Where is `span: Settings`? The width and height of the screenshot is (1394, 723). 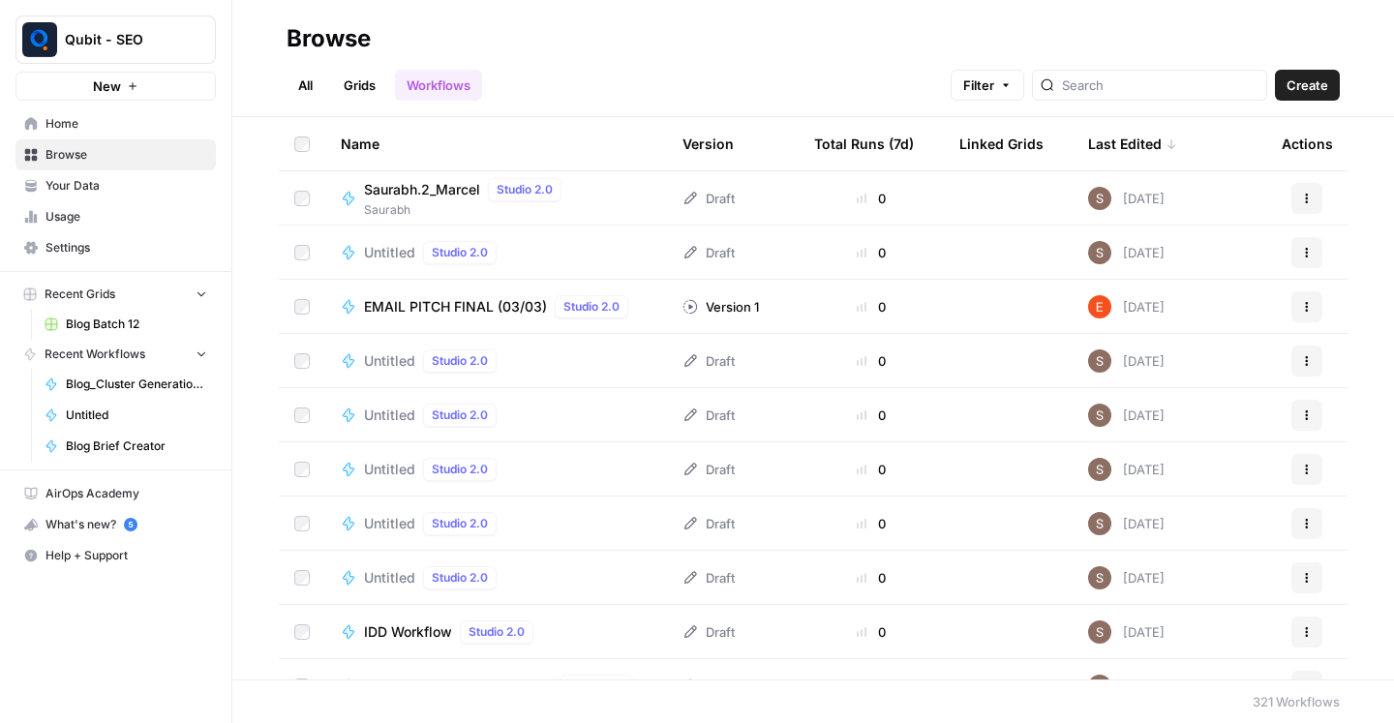
span: Settings is located at coordinates (126, 248).